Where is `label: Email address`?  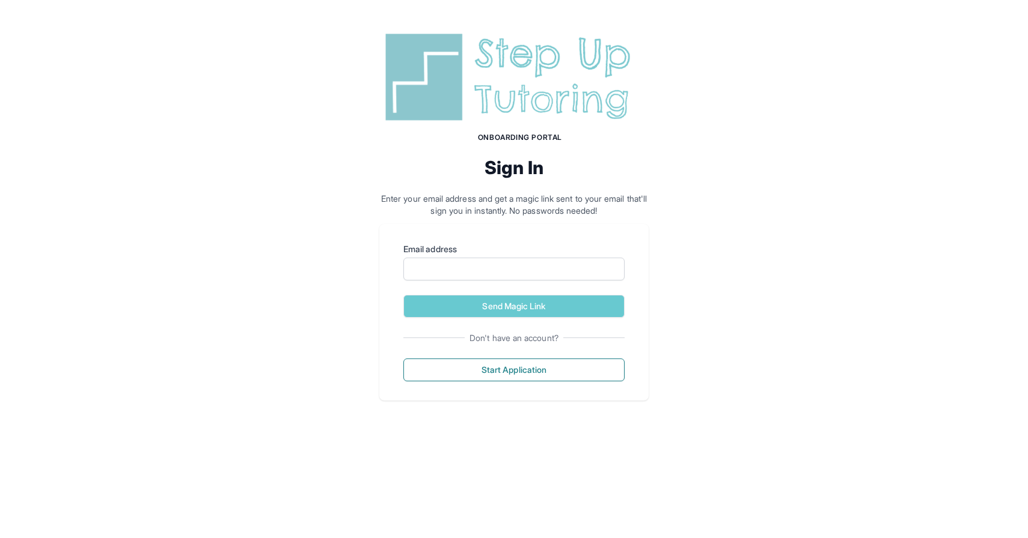
label: Email address is located at coordinates (514, 249).